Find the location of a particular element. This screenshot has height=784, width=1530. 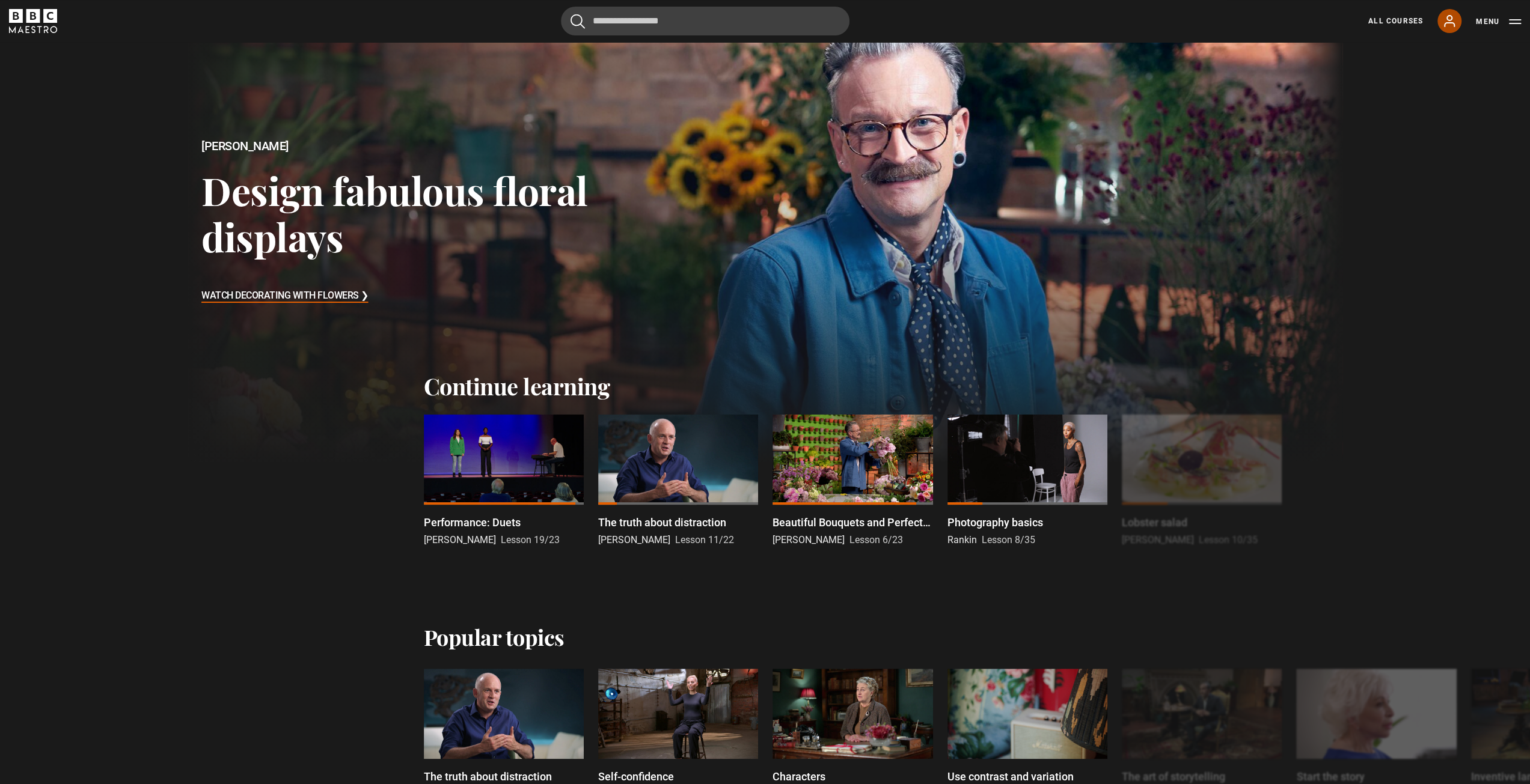

p: The truth about distraction is located at coordinates (662, 523).